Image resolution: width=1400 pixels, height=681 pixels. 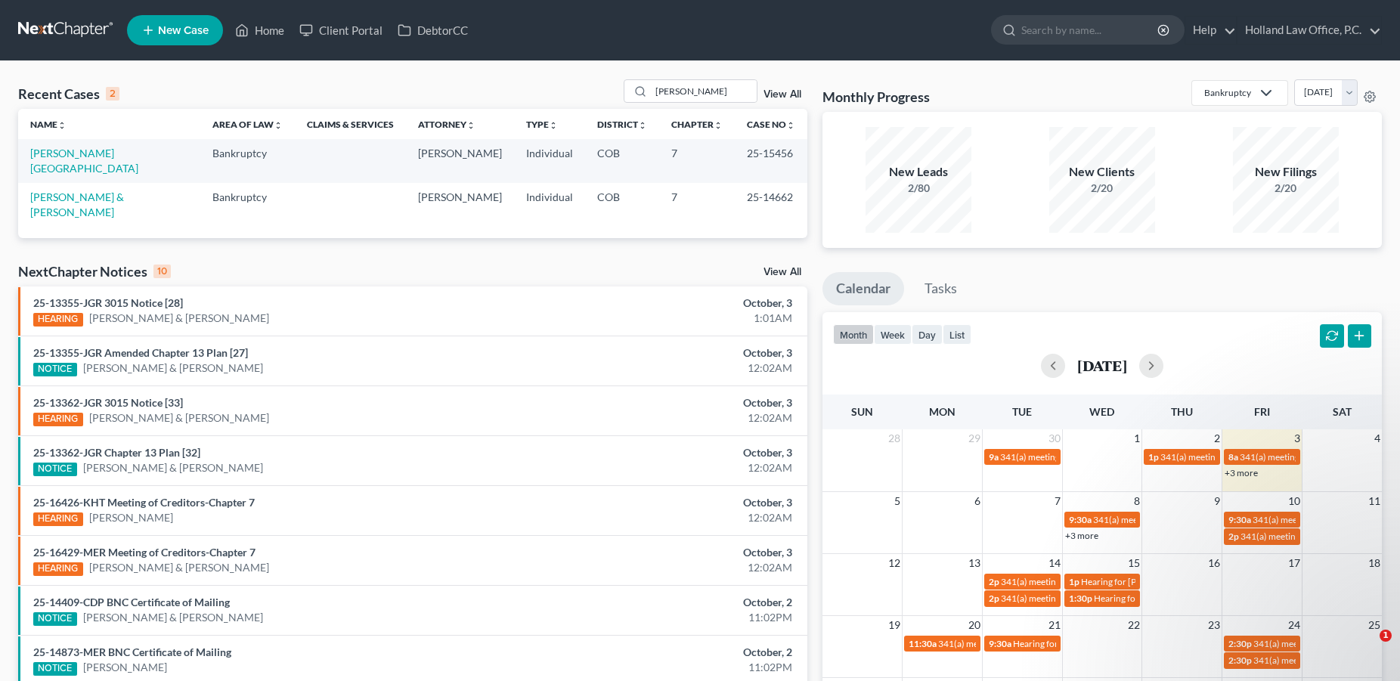 What do you see at coordinates (447, 124) in the screenshot?
I see `a: Attorneyunfold_more` at bounding box center [447, 124].